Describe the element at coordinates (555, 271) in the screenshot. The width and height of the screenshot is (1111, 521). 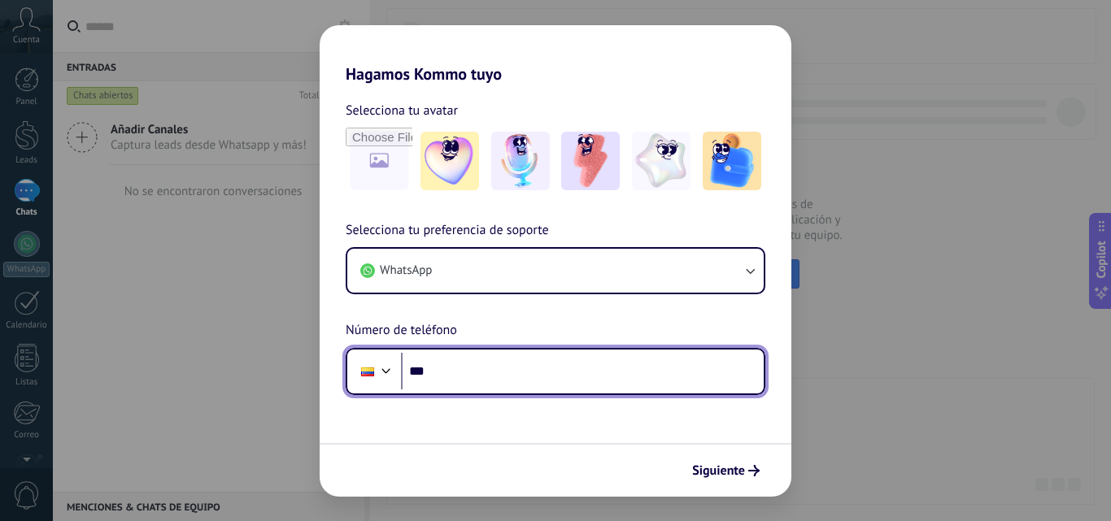
I see `button: WhatsApp` at that location.